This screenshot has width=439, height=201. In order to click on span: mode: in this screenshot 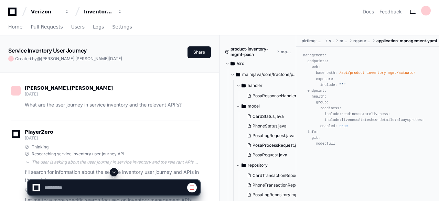, I will do `click(321, 144)`.